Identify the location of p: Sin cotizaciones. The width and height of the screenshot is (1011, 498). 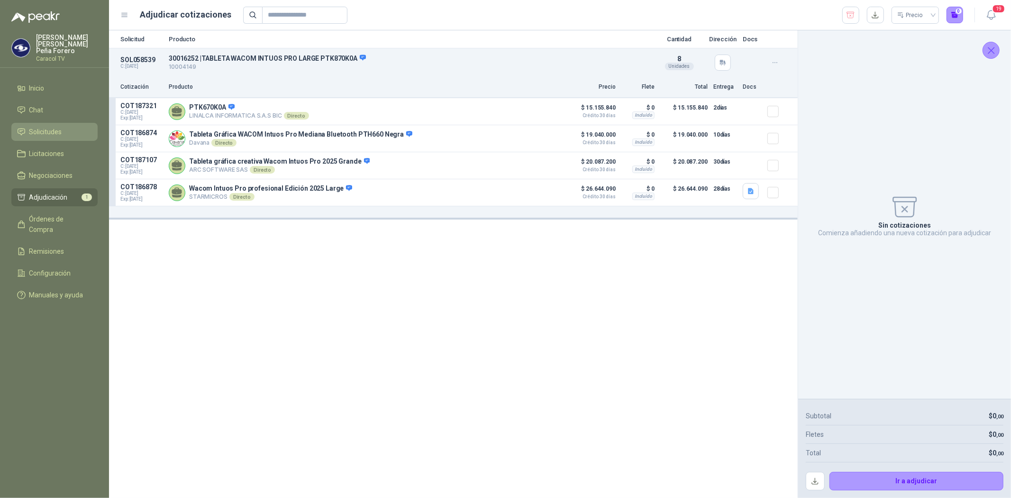
(904, 225).